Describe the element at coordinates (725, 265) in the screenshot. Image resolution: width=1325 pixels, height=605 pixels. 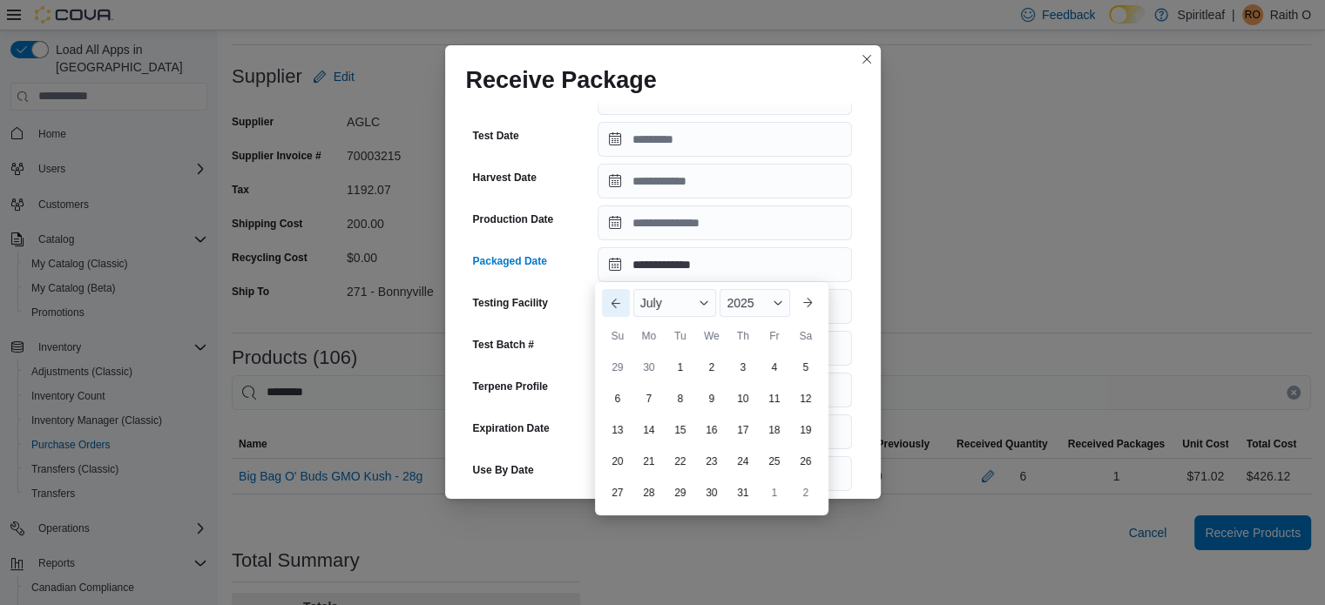
I see `input: Press the down key to enter a popover containing a calendar. Press the escape key to close the po...` at that location.